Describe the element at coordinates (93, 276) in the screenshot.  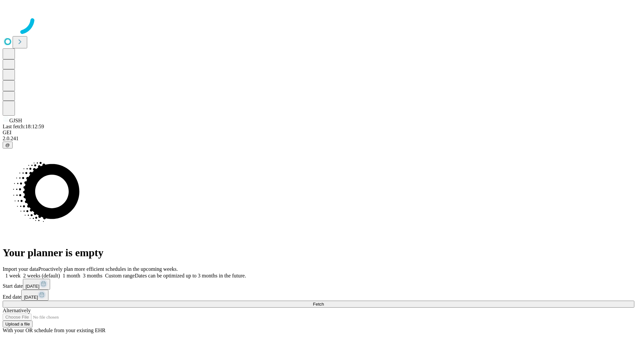
I see `span: 3 months` at that location.